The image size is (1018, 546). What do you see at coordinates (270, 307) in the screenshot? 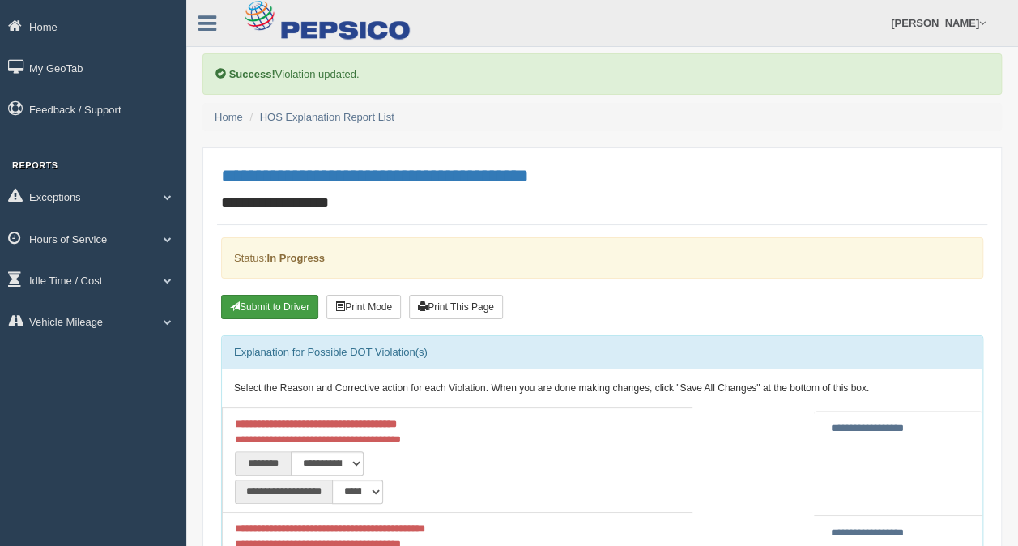
I see `button: Submit To Driver` at bounding box center [270, 307].